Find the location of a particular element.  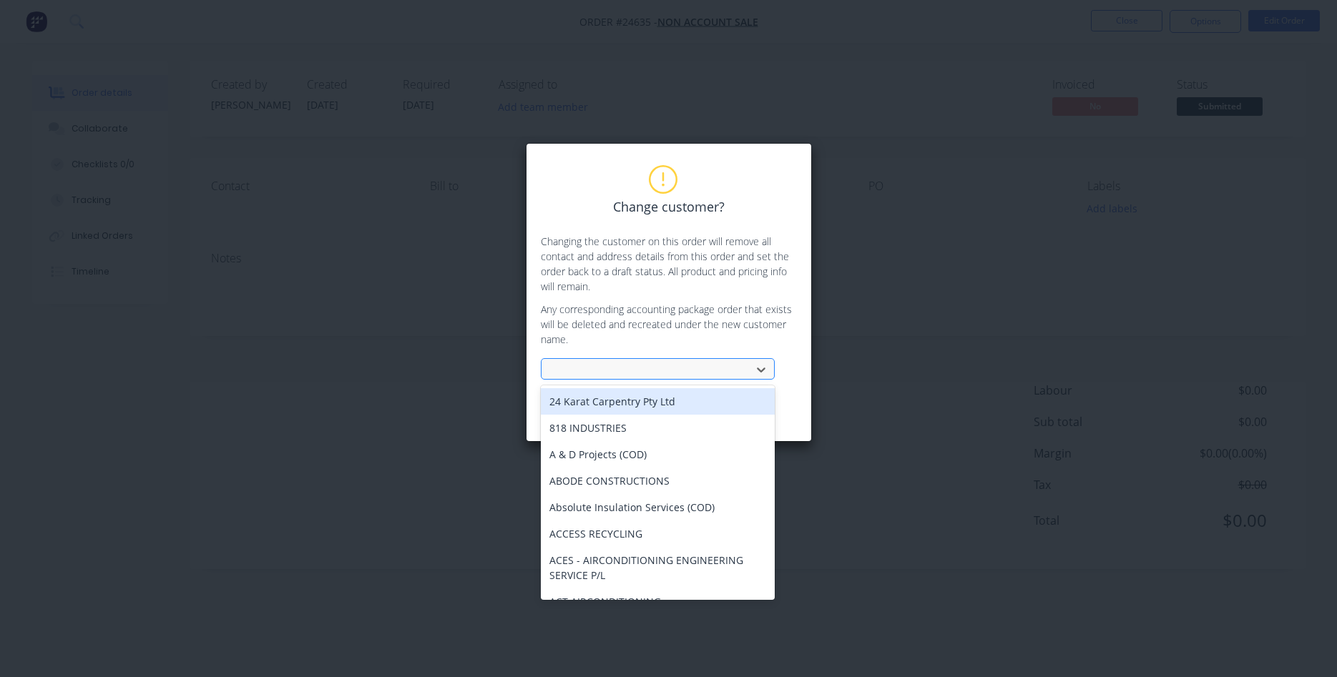

div: 818 INDUSTRIES is located at coordinates (657, 428).